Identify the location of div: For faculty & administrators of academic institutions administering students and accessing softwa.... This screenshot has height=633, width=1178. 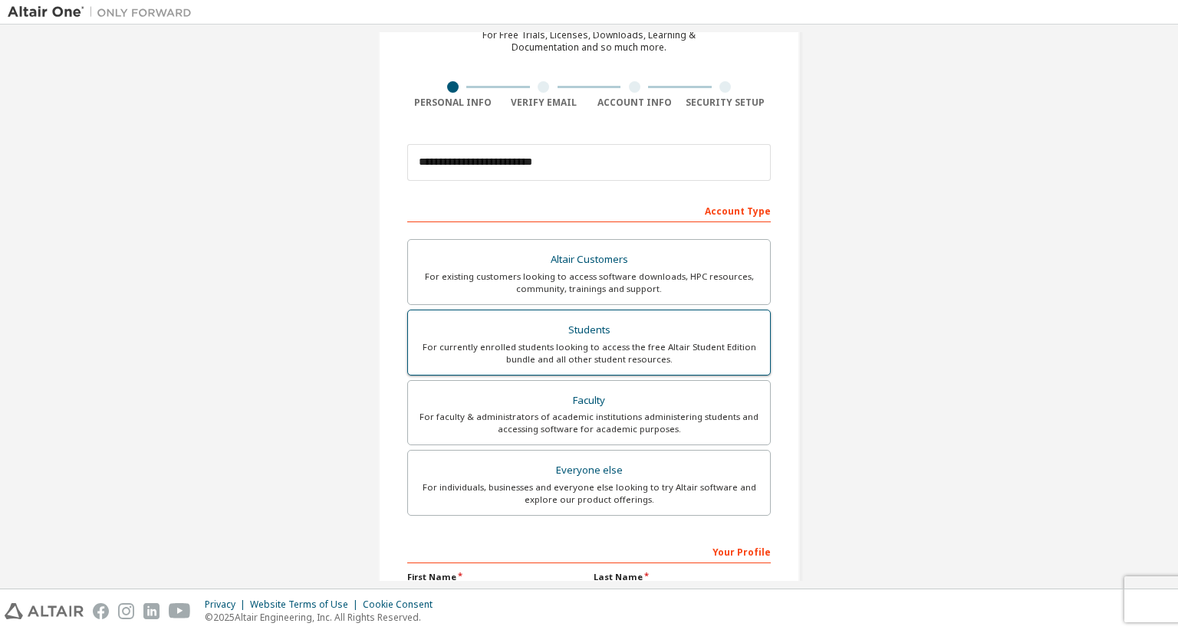
(589, 423).